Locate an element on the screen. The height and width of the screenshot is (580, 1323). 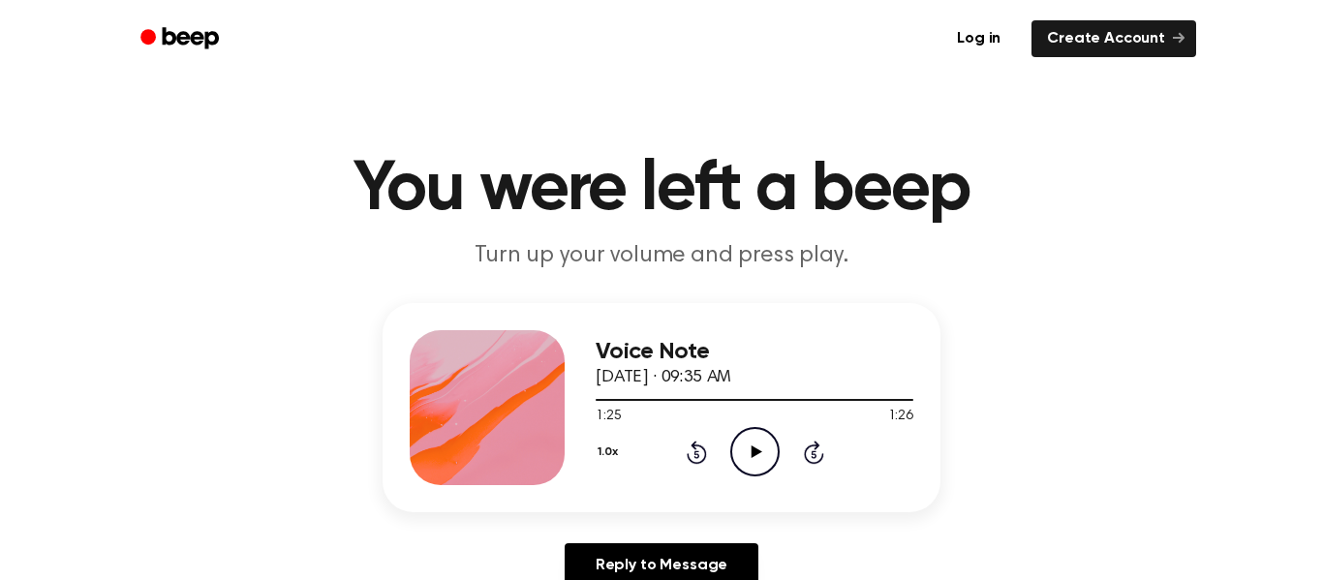
span: 1:25 is located at coordinates (608, 417).